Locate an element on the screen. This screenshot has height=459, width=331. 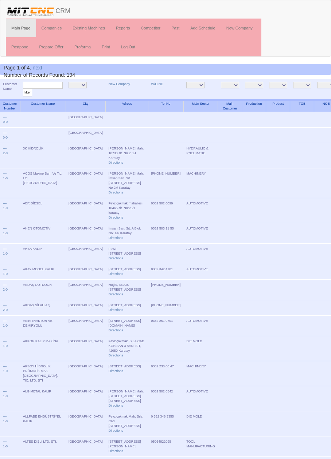
a: CRM is located at coordinates (38, 9).